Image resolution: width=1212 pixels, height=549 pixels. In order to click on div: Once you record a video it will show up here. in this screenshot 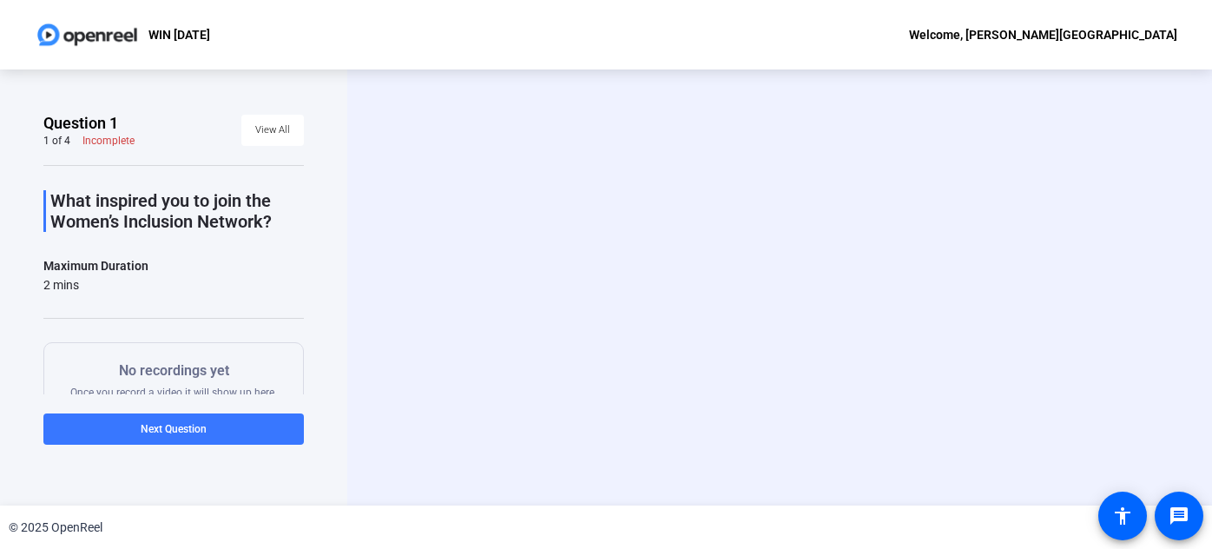, I will do `click(174, 379)`.